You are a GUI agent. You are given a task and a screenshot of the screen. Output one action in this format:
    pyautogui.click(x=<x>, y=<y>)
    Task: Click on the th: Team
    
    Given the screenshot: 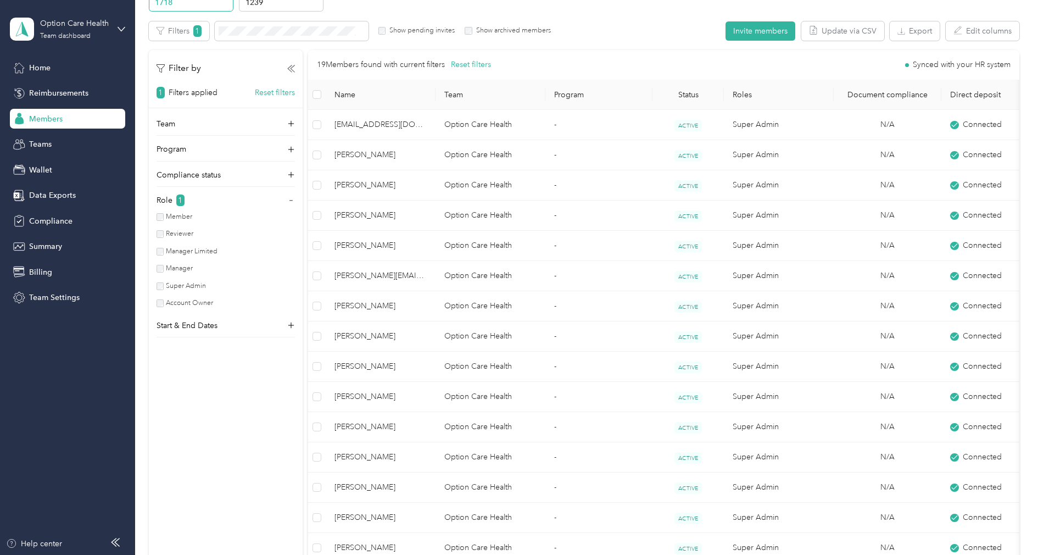 What is the action you would take?
    pyautogui.click(x=490, y=94)
    